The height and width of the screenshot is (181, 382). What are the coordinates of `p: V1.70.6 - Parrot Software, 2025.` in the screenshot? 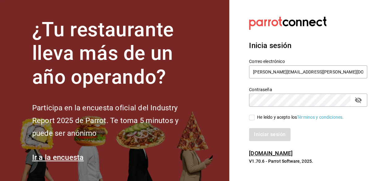 It's located at (308, 161).